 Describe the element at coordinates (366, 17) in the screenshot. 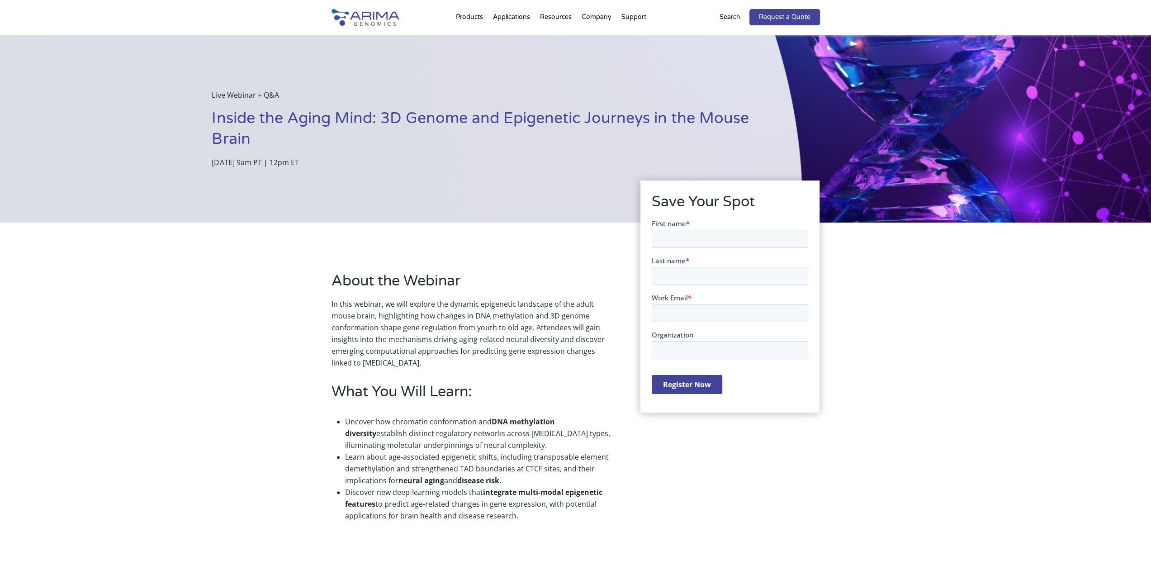

I see `img: Arima-Genomics-logo` at that location.